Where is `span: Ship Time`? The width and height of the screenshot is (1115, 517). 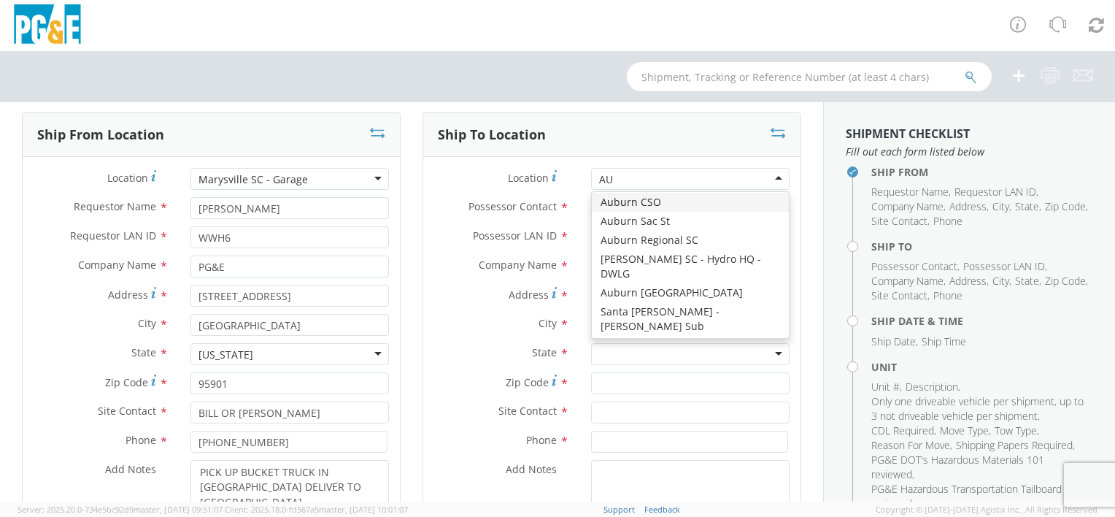 span: Ship Time is located at coordinates (944, 341).